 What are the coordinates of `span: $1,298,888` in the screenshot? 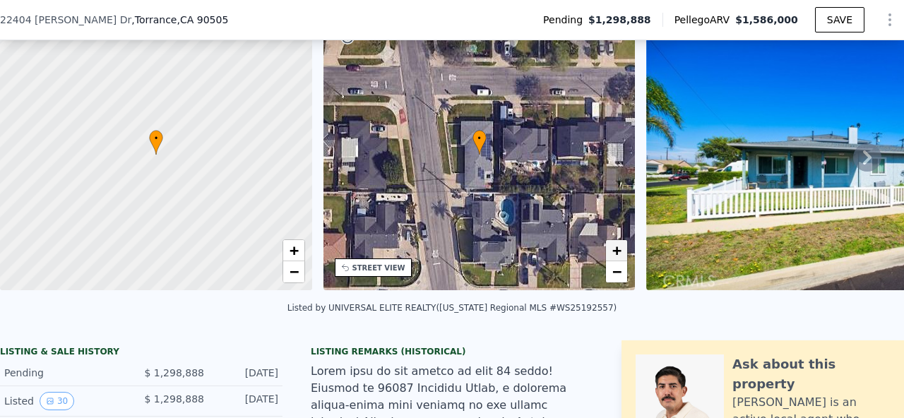 It's located at (619, 20).